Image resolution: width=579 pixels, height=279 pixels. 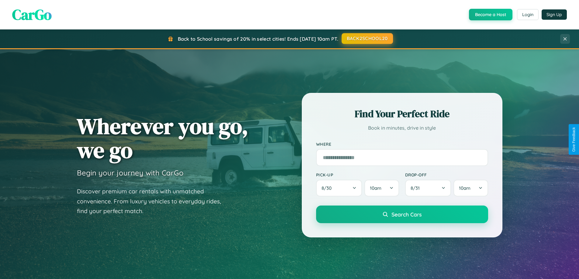 What do you see at coordinates (428, 188) in the screenshot?
I see `button: 8/31` at bounding box center [428, 188].